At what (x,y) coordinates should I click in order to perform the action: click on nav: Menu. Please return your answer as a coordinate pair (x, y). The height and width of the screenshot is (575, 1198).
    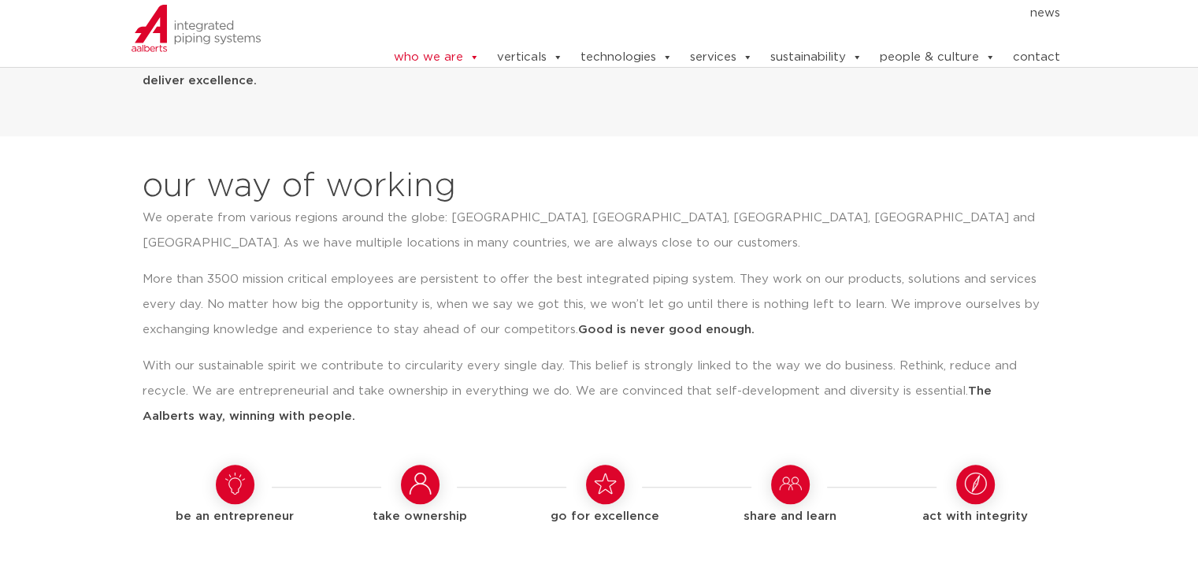
    Looking at the image, I should click on (702, 13).